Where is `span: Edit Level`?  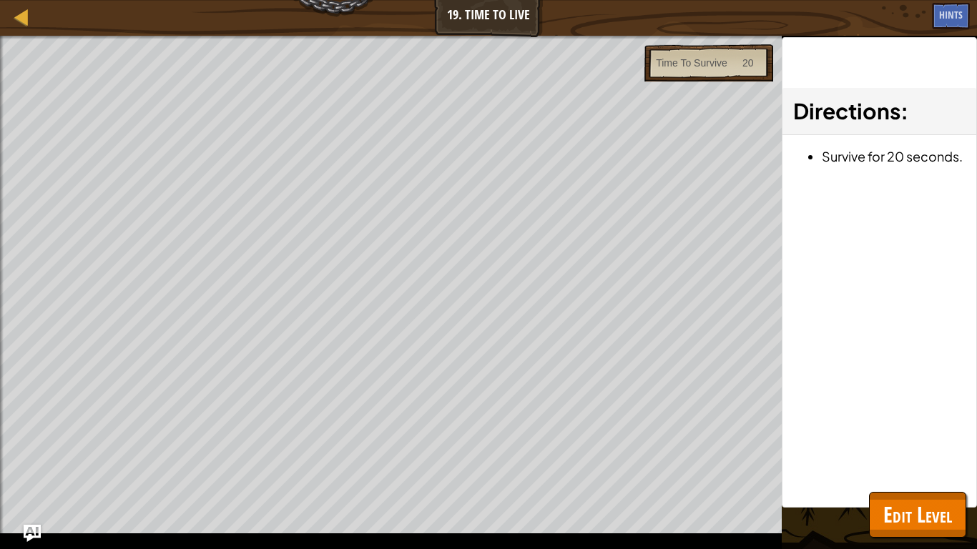 span: Edit Level is located at coordinates (917, 514).